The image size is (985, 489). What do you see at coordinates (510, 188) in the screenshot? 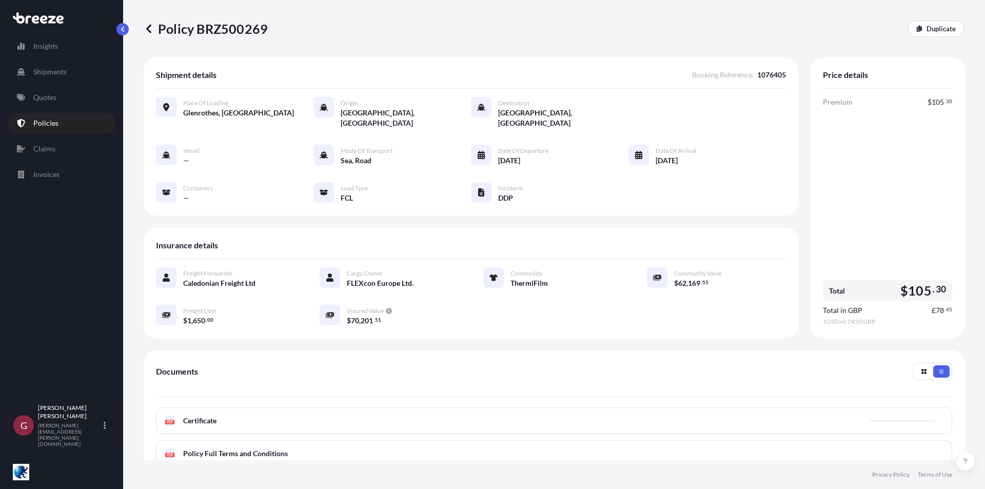
I see `span: Incoterm` at bounding box center [510, 188].